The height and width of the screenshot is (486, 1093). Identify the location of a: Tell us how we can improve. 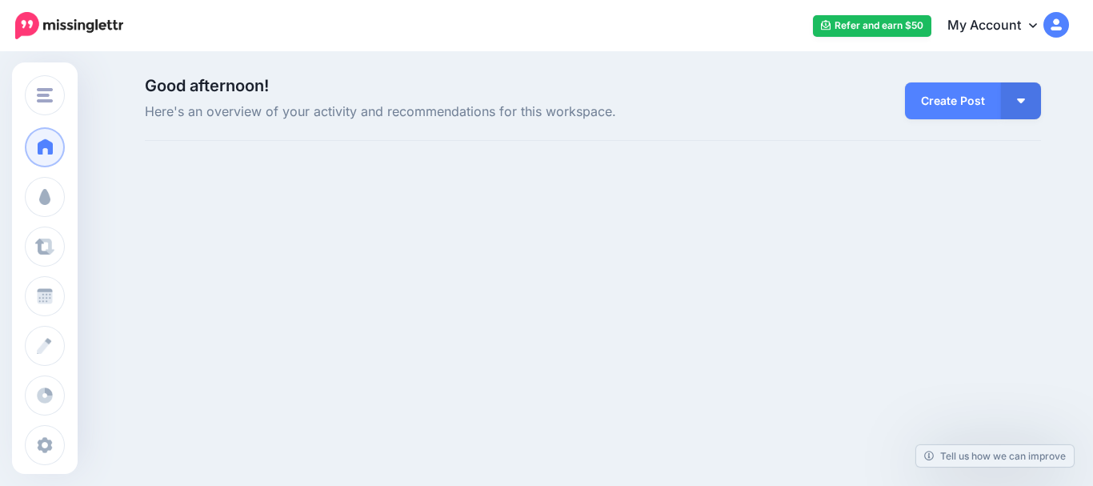
(995, 455).